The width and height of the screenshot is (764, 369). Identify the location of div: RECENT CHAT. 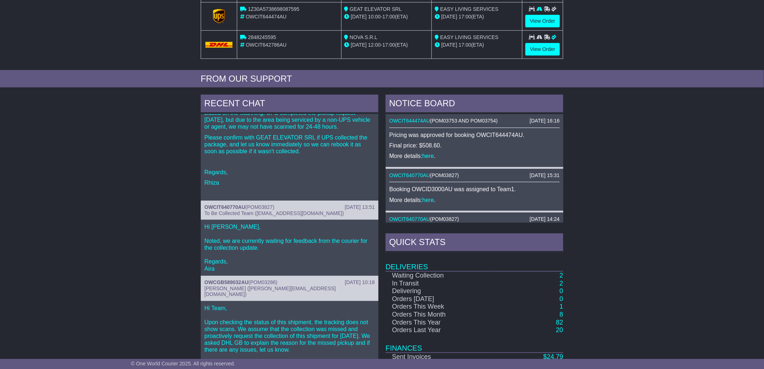
(290, 104).